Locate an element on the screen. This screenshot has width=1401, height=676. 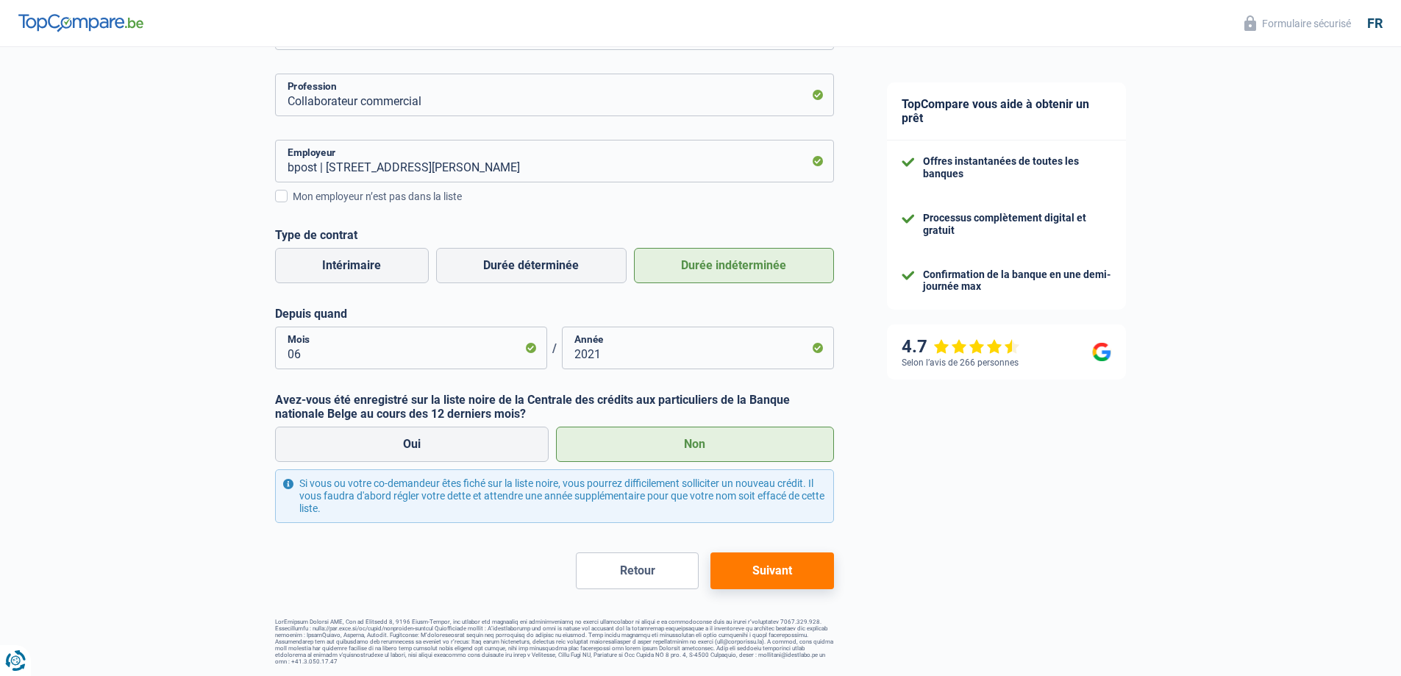
div: 4.7 is located at coordinates (960, 346).